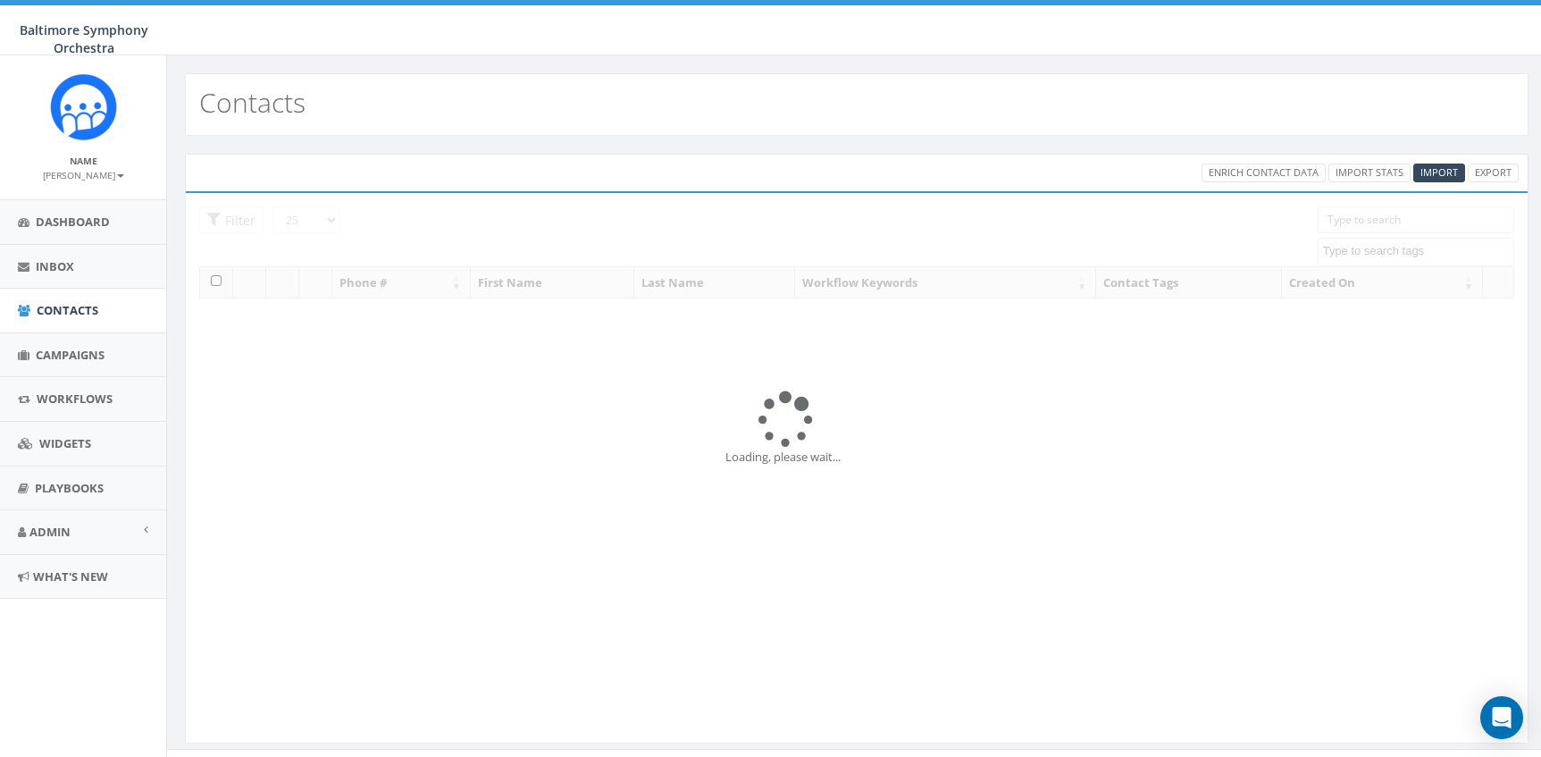 This screenshot has width=1541, height=757. I want to click on span: Playbooks, so click(69, 488).